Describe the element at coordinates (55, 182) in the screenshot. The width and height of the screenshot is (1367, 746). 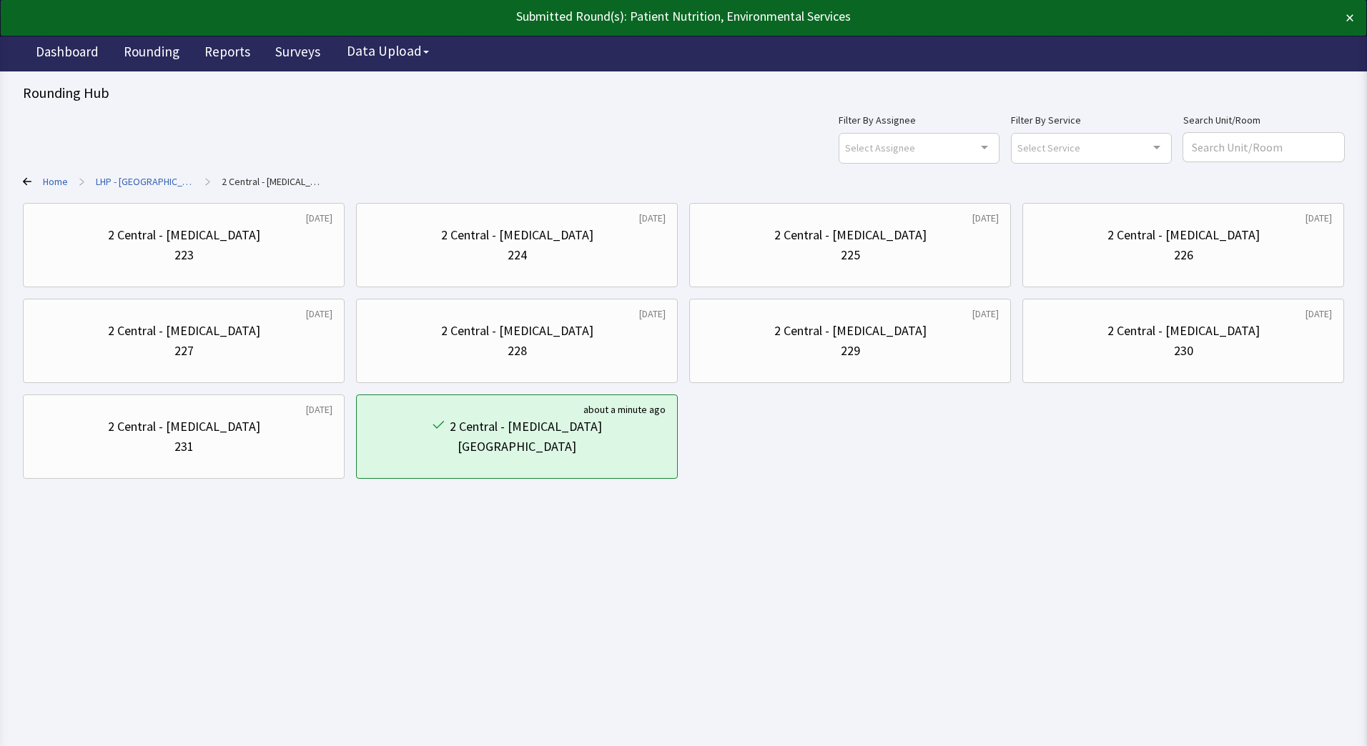
I see `a: Home` at that location.